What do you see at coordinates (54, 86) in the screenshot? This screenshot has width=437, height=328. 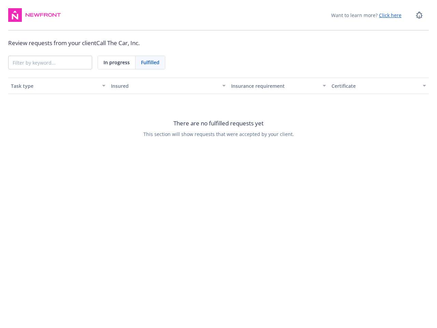 I see `div: Task type` at bounding box center [54, 86].